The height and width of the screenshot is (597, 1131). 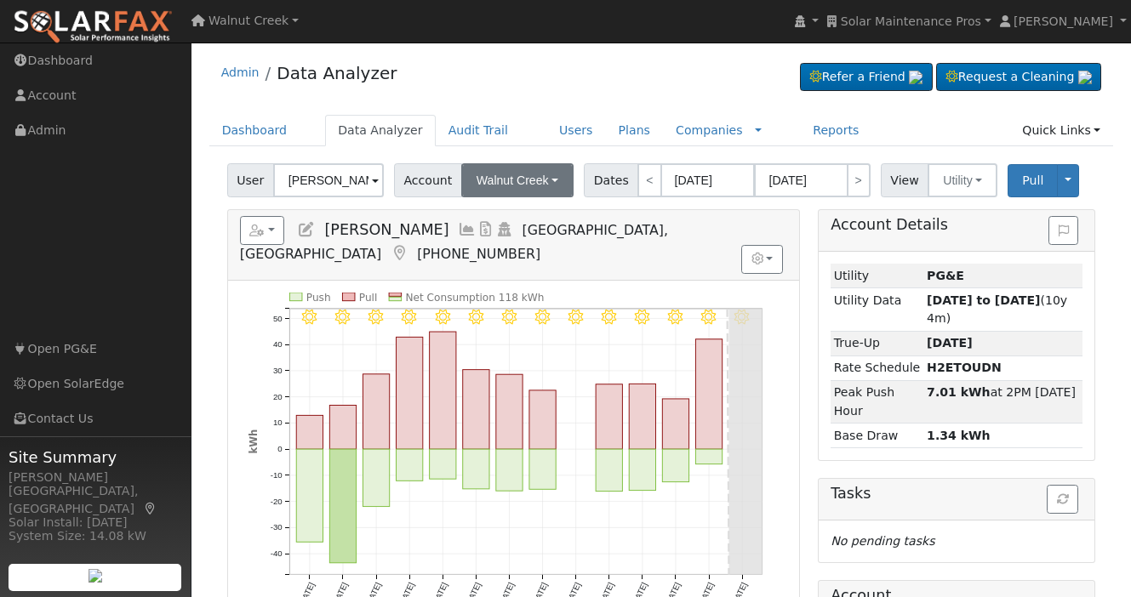 What do you see at coordinates (1062, 499) in the screenshot?
I see `button: Refresh` at bounding box center [1062, 499].